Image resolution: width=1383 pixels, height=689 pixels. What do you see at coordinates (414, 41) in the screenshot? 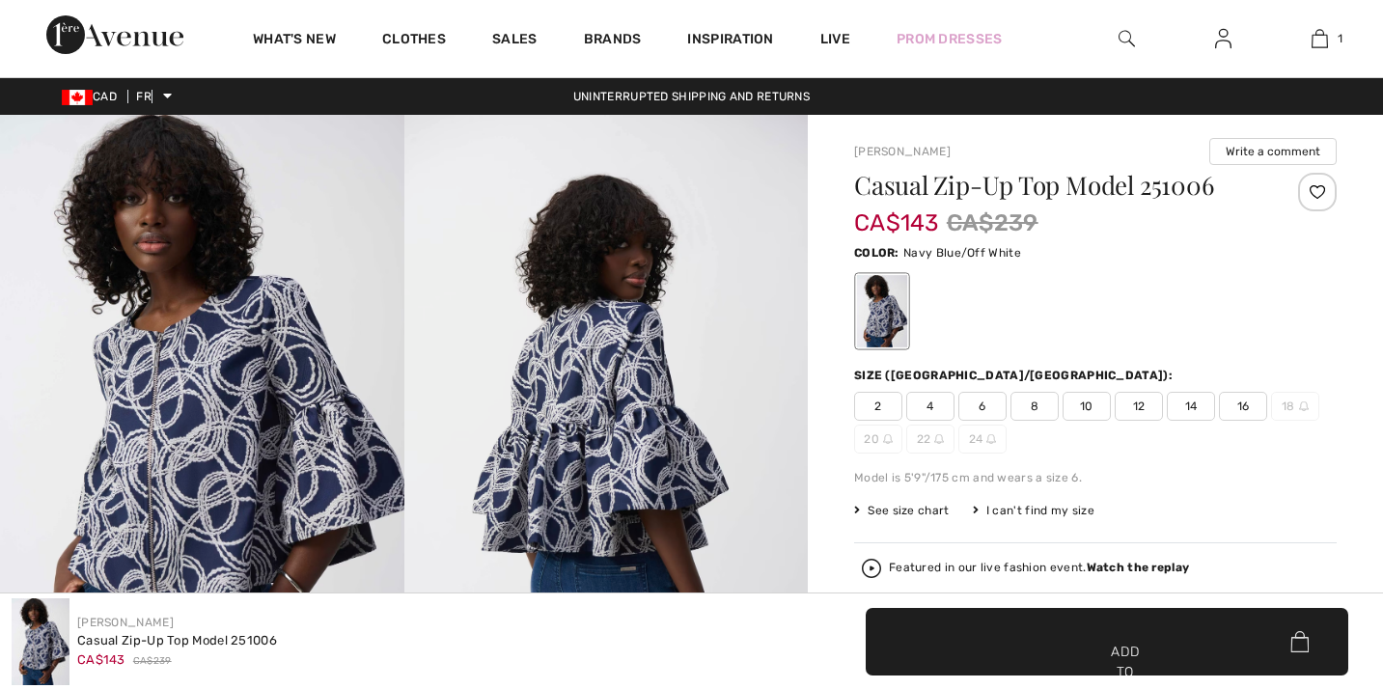
I see `a: Clothes` at bounding box center [414, 41].